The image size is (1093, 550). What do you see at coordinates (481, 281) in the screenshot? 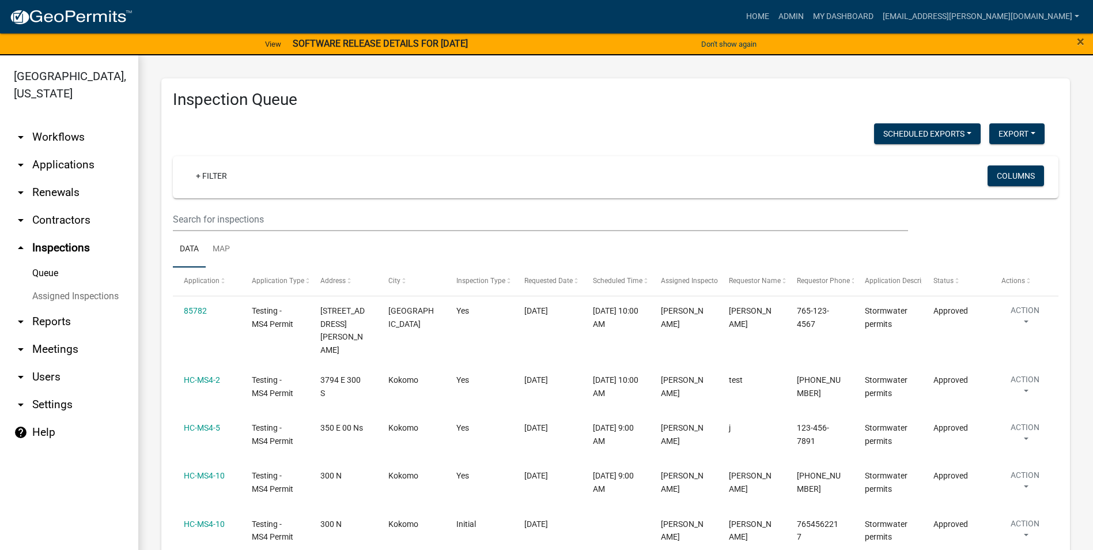
I see `span: Inspection Type` at bounding box center [481, 281].